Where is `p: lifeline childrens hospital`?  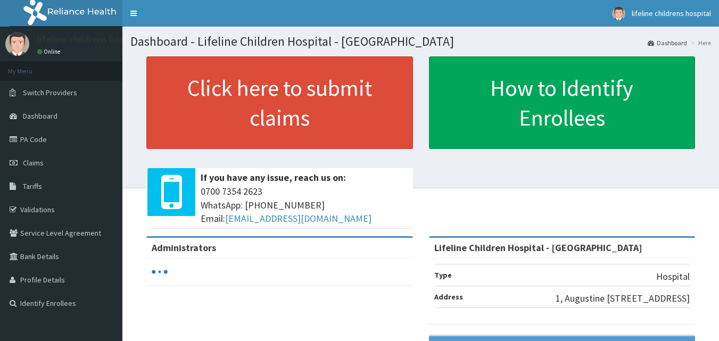 p: lifeline childrens hospital is located at coordinates (90, 39).